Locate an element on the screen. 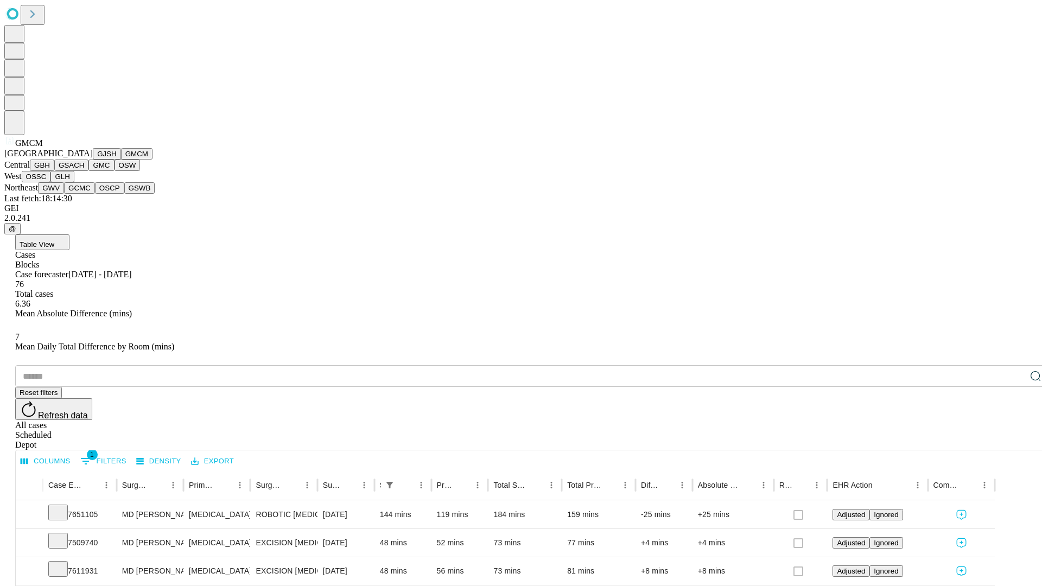  span: Refresh data is located at coordinates (63, 415).